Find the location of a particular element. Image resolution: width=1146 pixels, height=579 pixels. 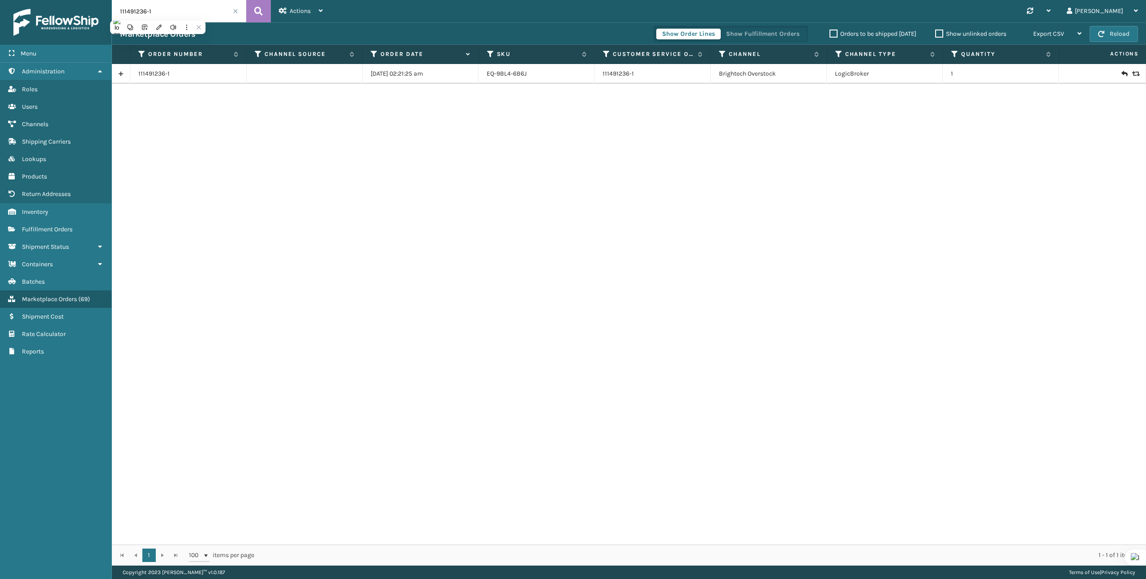

span: Batches is located at coordinates (33, 281).